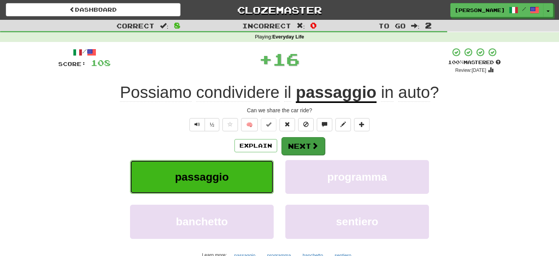 The width and height of the screenshot is (559, 256). Describe the element at coordinates (202, 177) in the screenshot. I see `span: passaggio` at that location.